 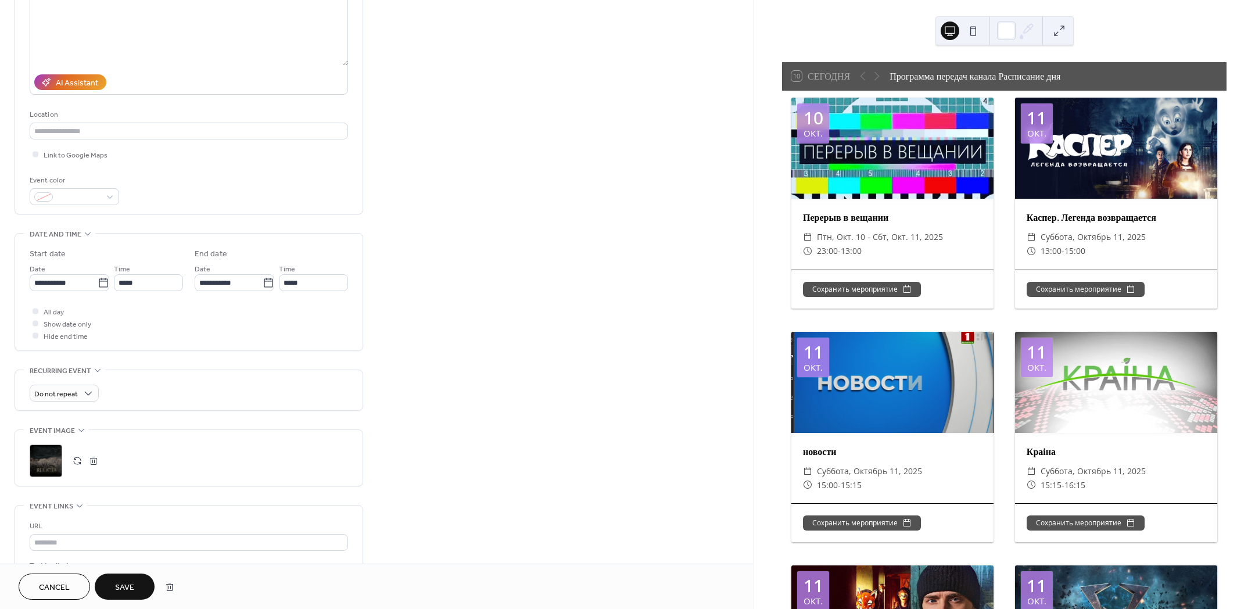 What do you see at coordinates (56, 394) in the screenshot?
I see `span: Do not repeat` at bounding box center [56, 394].